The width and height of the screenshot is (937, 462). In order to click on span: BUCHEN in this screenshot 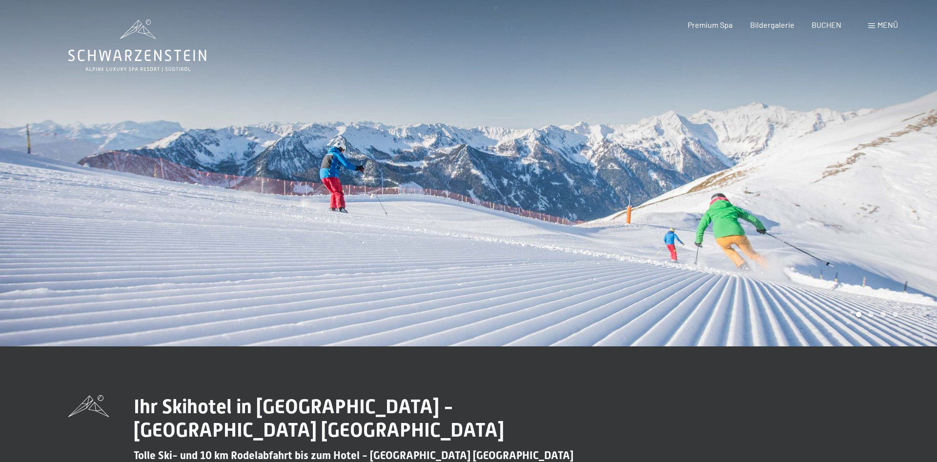, I will do `click(827, 24)`.